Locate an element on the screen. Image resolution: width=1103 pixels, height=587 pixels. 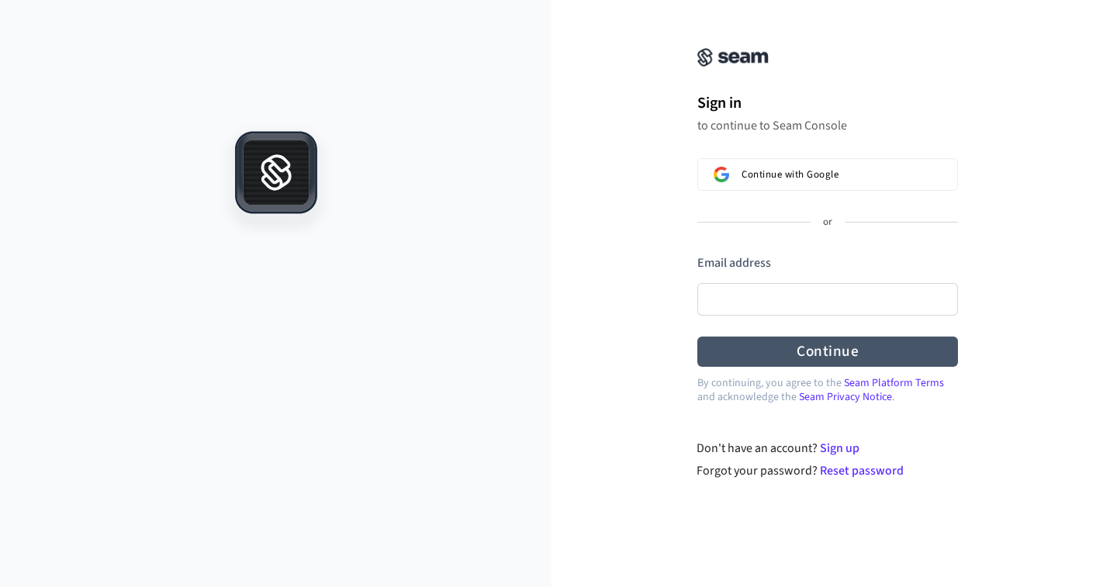
button: Sign in with GoogleContinue with Google is located at coordinates (827, 174).